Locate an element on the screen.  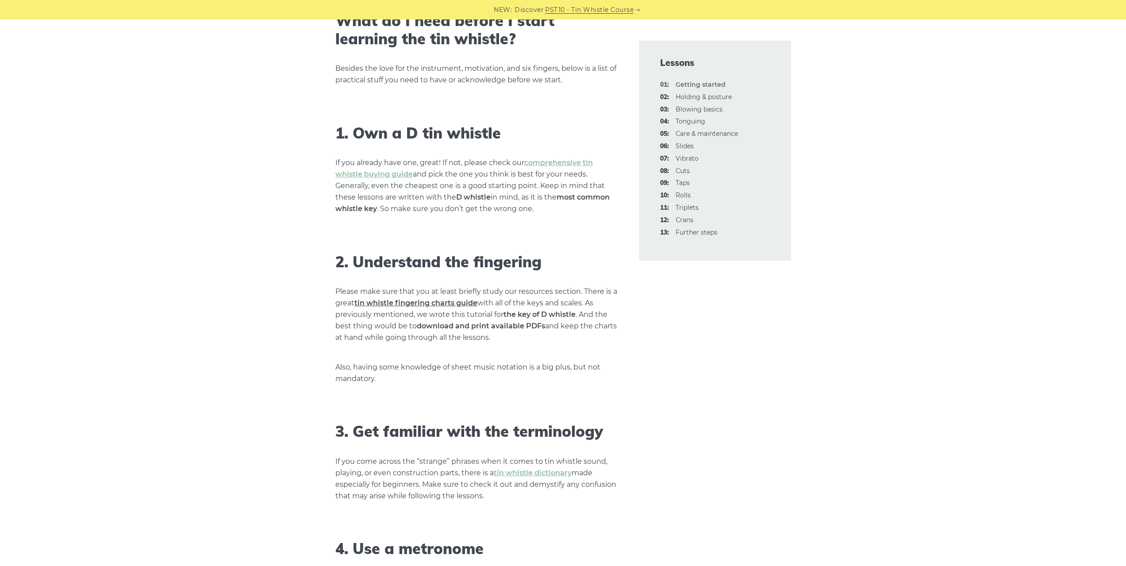
a: 04:Tonguing is located at coordinates (690, 121).